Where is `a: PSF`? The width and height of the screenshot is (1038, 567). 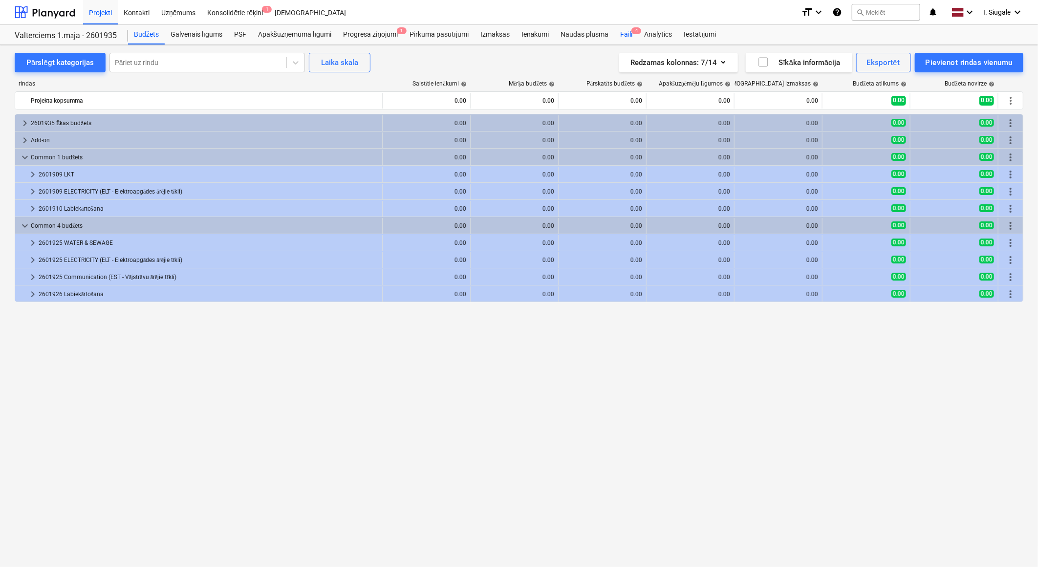 a: PSF is located at coordinates (240, 35).